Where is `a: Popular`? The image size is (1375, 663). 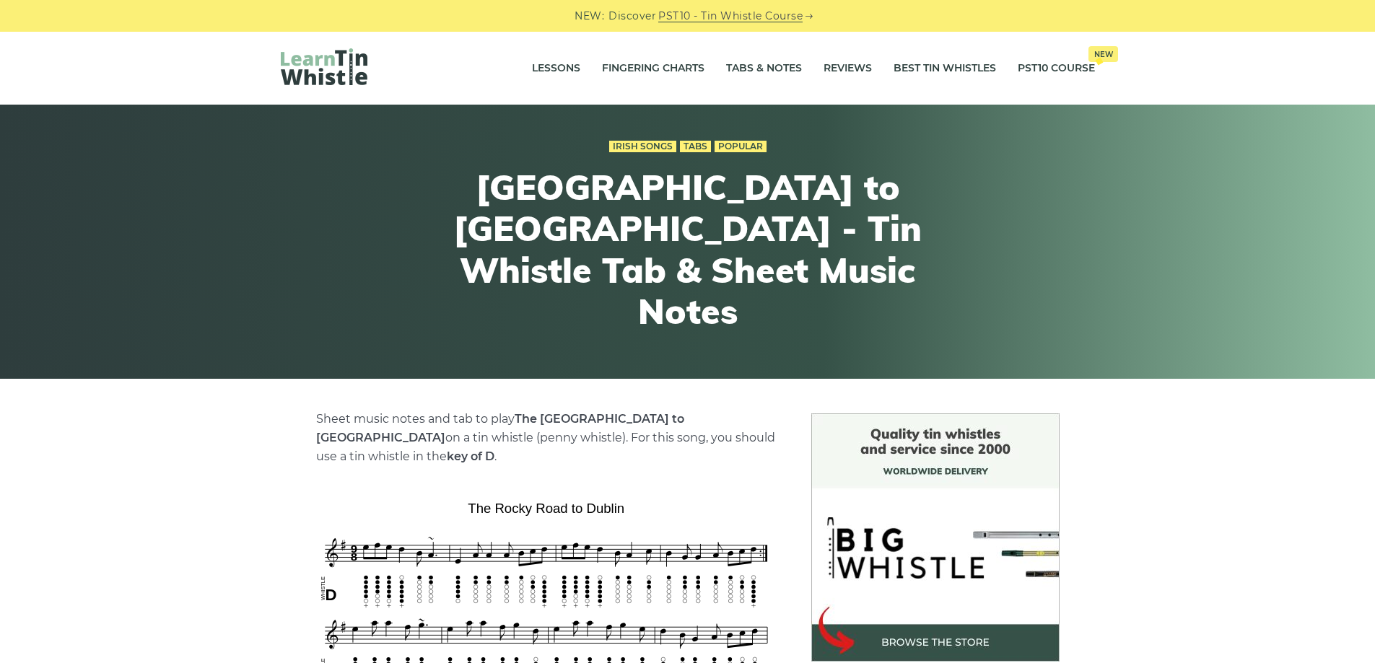
a: Popular is located at coordinates (741, 147).